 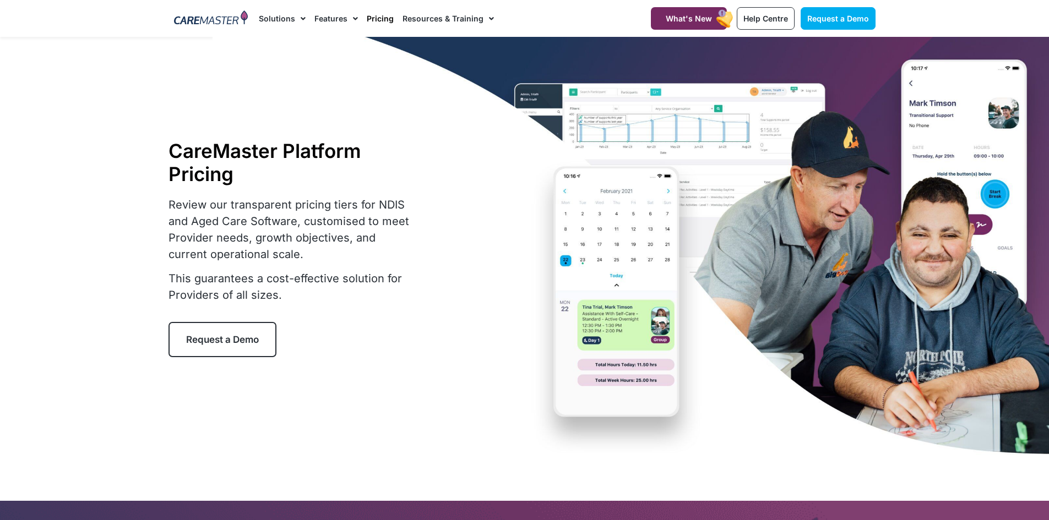 What do you see at coordinates (689, 18) in the screenshot?
I see `span: What's New` at bounding box center [689, 18].